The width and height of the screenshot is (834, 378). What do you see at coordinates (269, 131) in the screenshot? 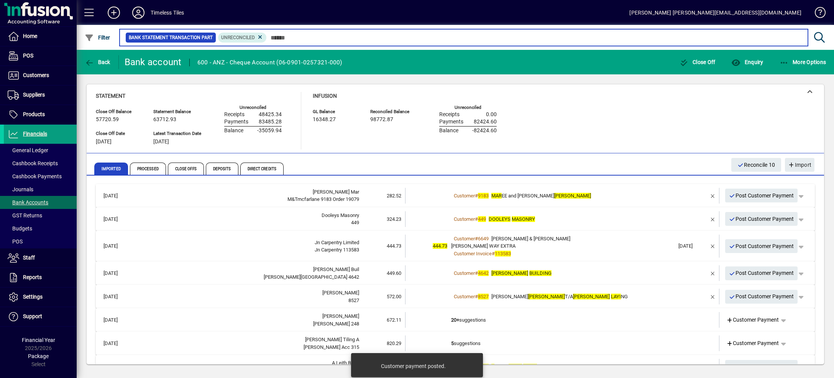
I see `span: -35059.94` at bounding box center [269, 131].